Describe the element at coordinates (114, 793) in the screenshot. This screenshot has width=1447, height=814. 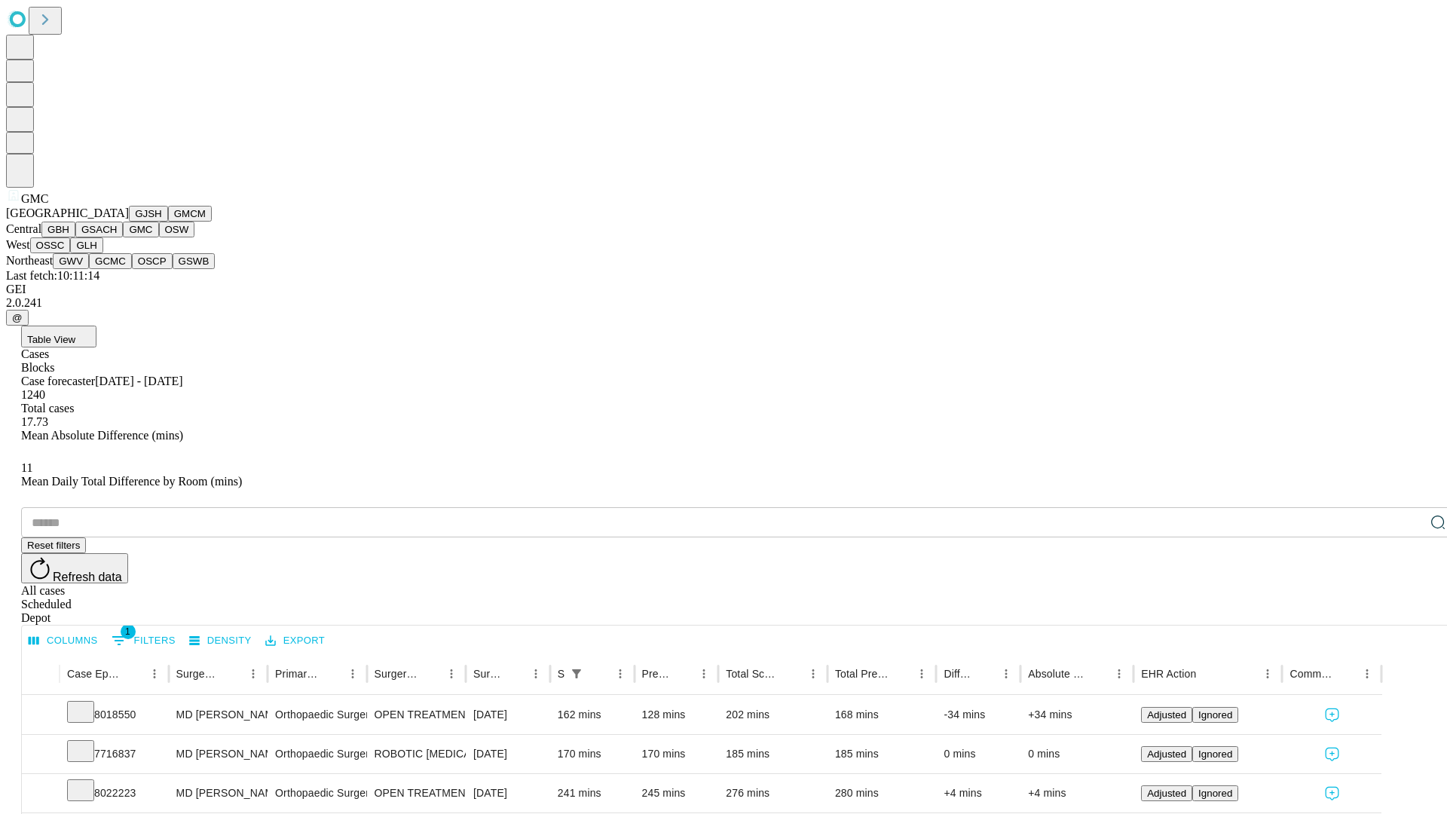
I see `div: 8022223` at that location.